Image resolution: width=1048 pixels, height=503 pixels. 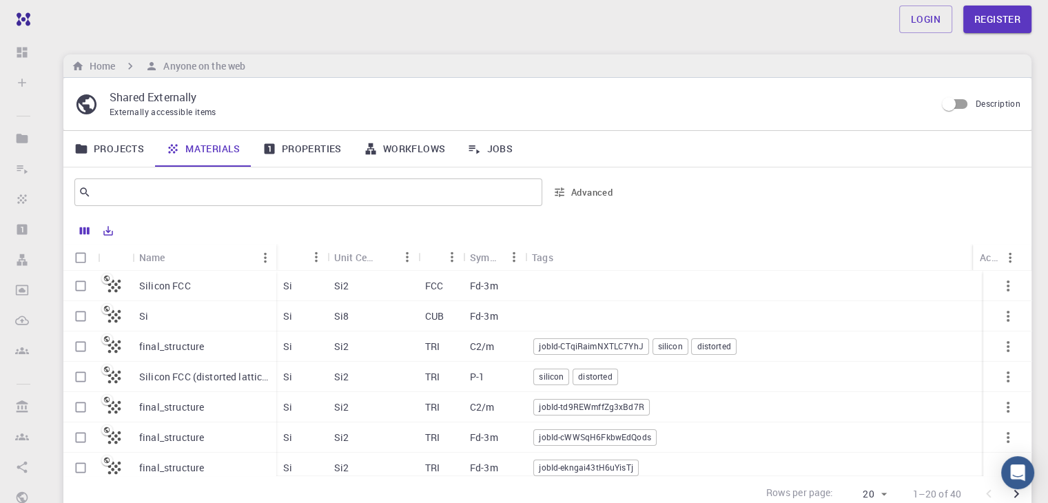 I want to click on p: CUB, so click(x=434, y=316).